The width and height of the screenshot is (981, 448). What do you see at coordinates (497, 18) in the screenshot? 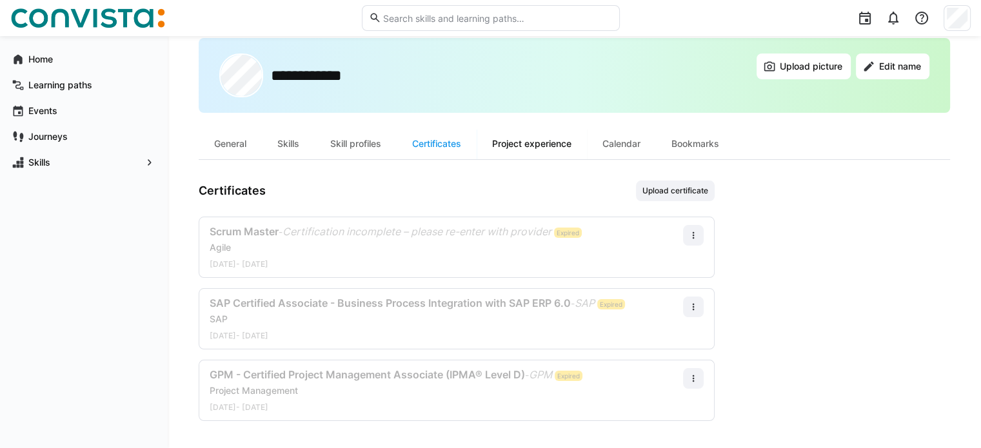
I see `input: Search skills and learning paths…` at bounding box center [497, 18].